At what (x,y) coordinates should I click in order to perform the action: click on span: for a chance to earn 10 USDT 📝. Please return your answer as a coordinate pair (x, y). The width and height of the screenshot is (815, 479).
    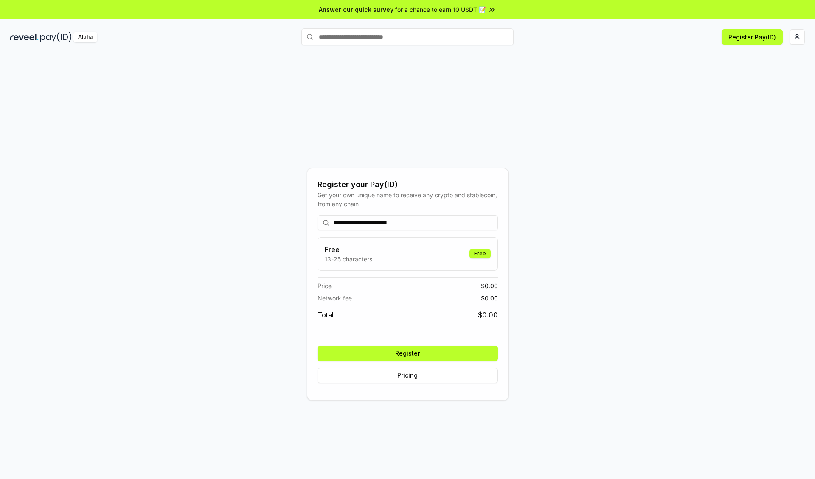
    Looking at the image, I should click on (441, 9).